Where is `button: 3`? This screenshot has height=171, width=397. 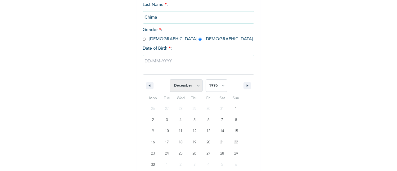
button: 3 is located at coordinates (167, 120).